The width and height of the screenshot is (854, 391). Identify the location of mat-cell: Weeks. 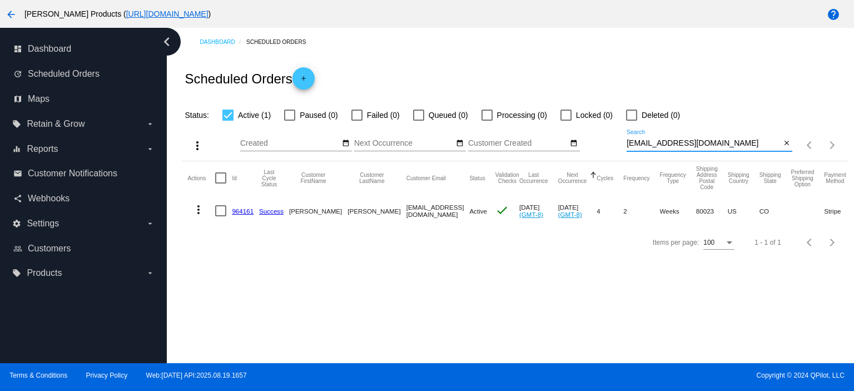
(678, 211).